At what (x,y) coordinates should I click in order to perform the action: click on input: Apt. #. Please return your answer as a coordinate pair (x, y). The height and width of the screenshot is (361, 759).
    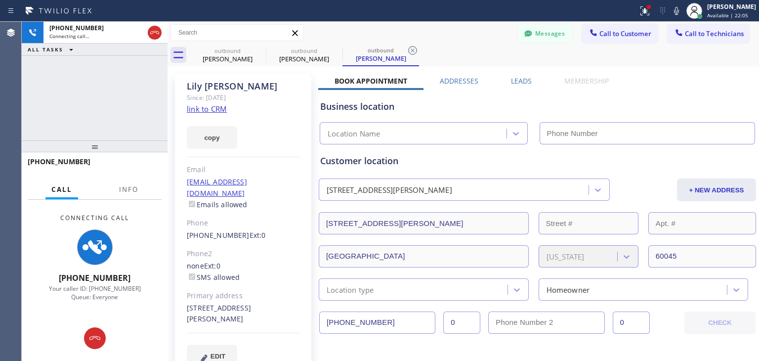
    Looking at the image, I should click on (702, 223).